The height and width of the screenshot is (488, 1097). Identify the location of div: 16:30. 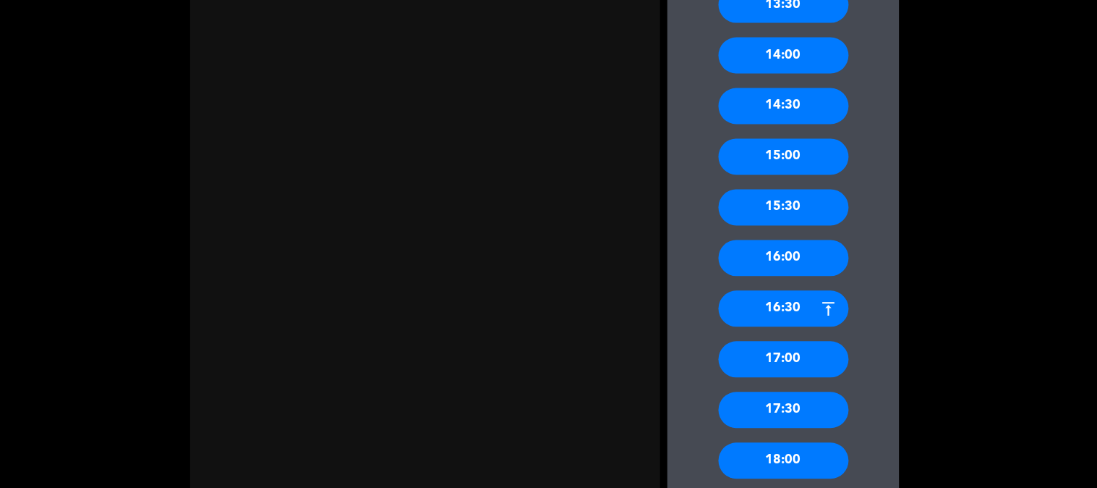
(784, 309).